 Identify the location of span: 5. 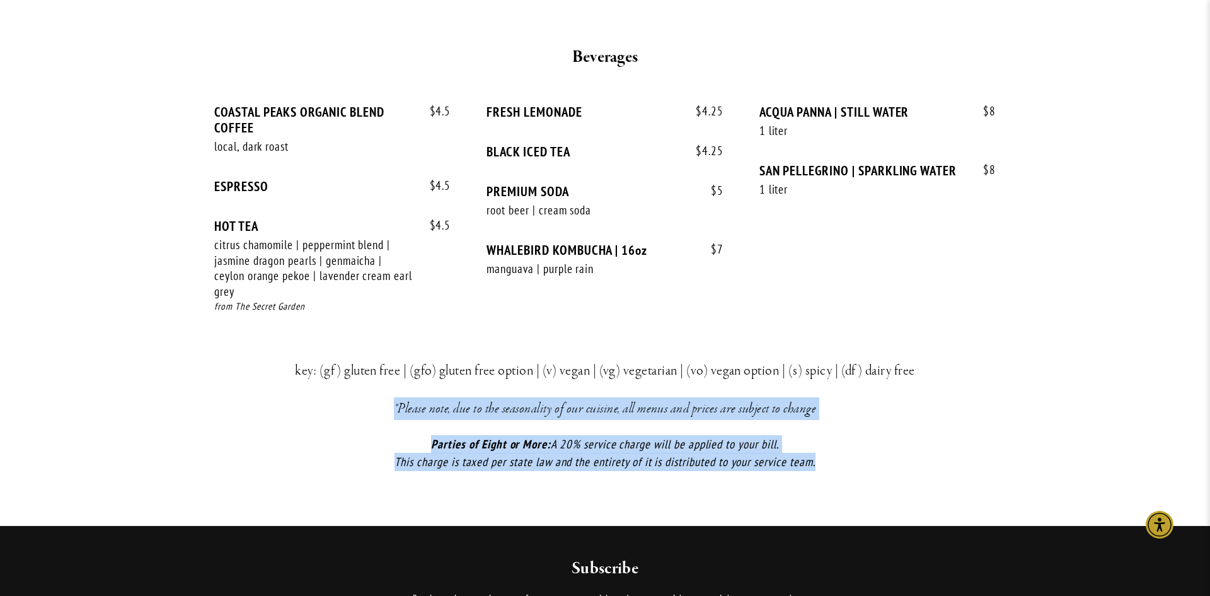
(711, 190).